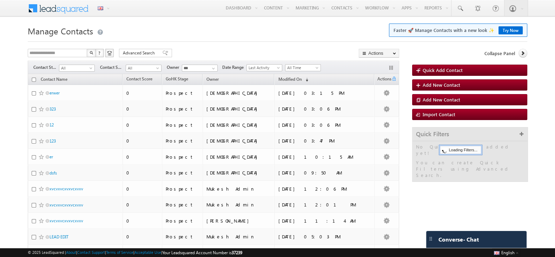  Describe the element at coordinates (53, 109) in the screenshot. I see `a: 323` at that location.